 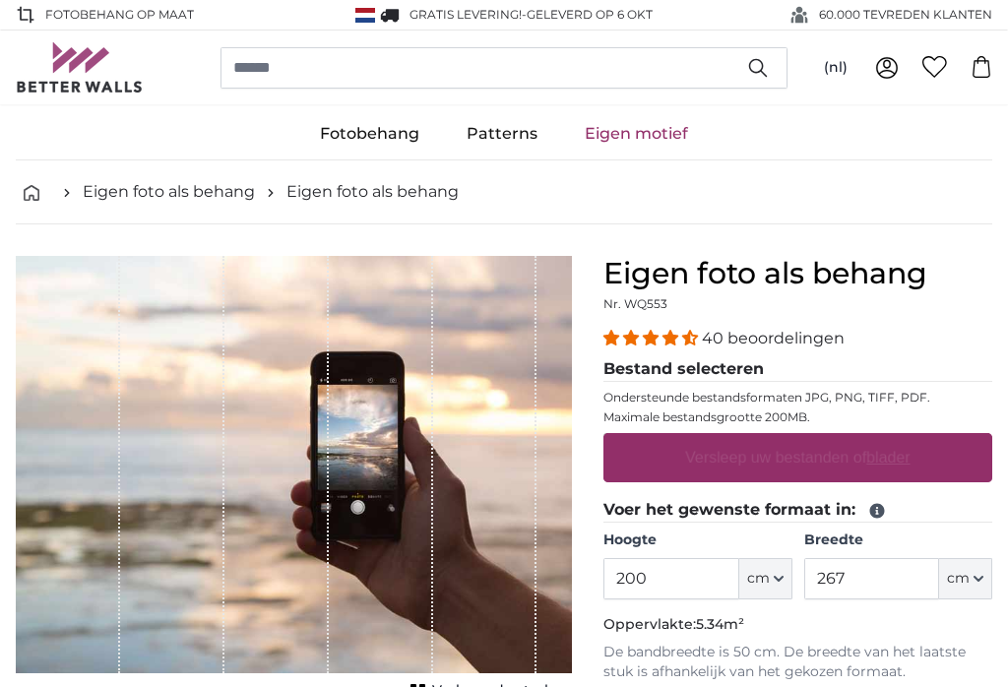 What do you see at coordinates (797, 662) in the screenshot?
I see `p: De bandbreedte is 50 cm. De breedte van het laatste stuk is afhankelijk van het gekozen formaat.` at bounding box center [797, 662].